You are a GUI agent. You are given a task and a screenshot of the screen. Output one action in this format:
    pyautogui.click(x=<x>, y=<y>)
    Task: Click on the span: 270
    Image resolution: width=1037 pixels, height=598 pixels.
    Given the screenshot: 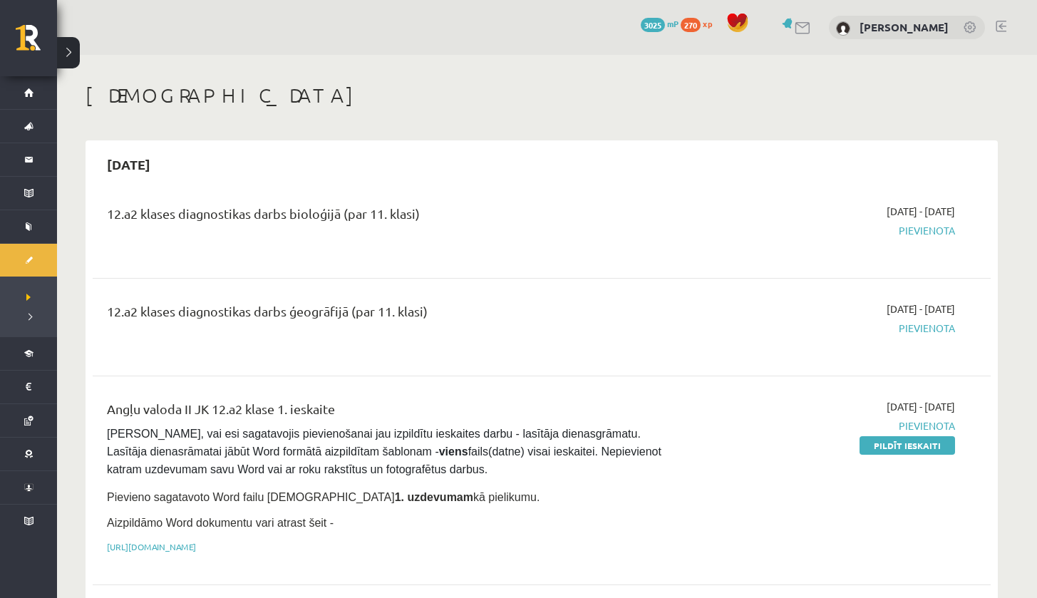 What is the action you would take?
    pyautogui.click(x=691, y=25)
    